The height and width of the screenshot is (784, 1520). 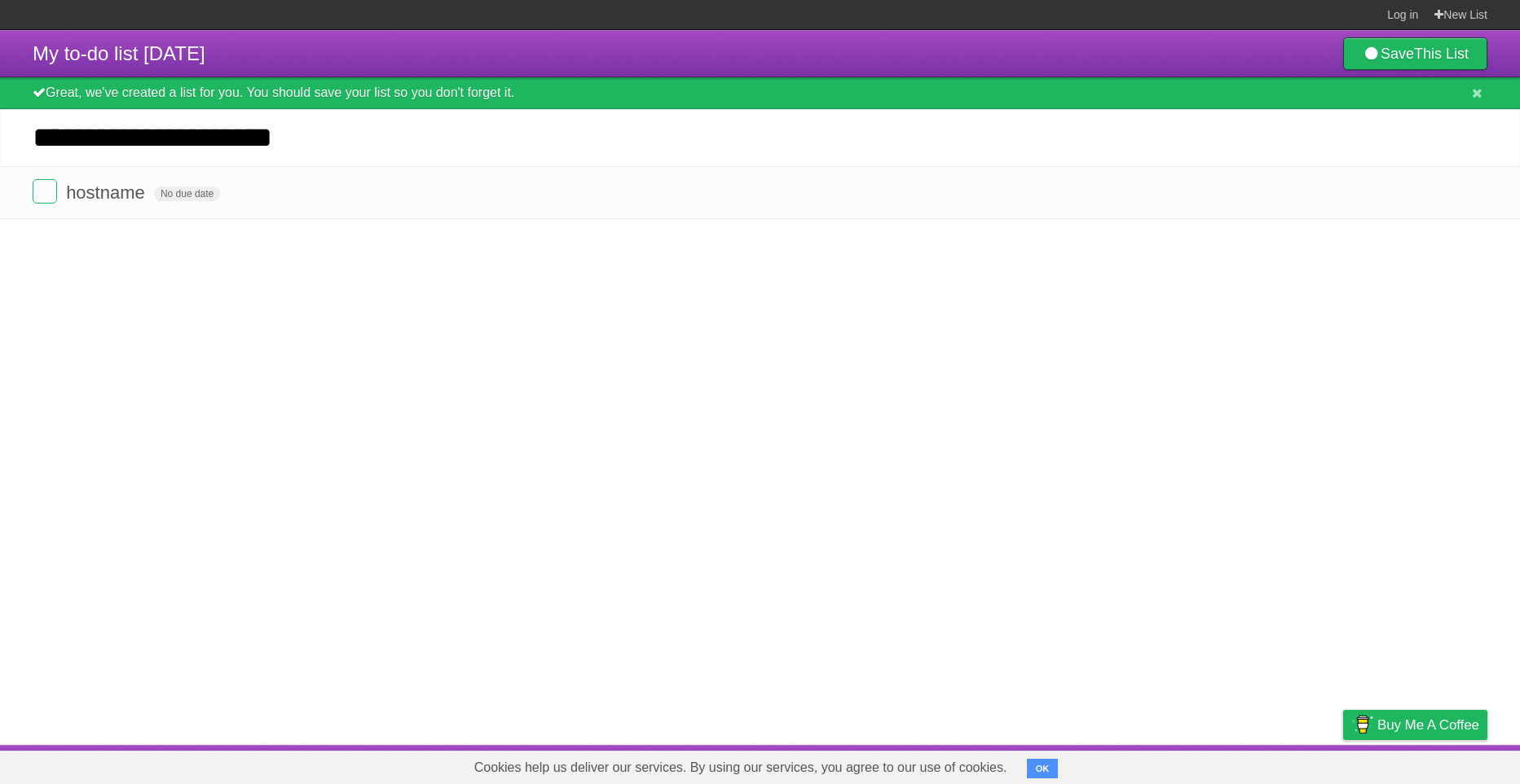 What do you see at coordinates (1042, 769) in the screenshot?
I see `button: OK` at bounding box center [1042, 769].